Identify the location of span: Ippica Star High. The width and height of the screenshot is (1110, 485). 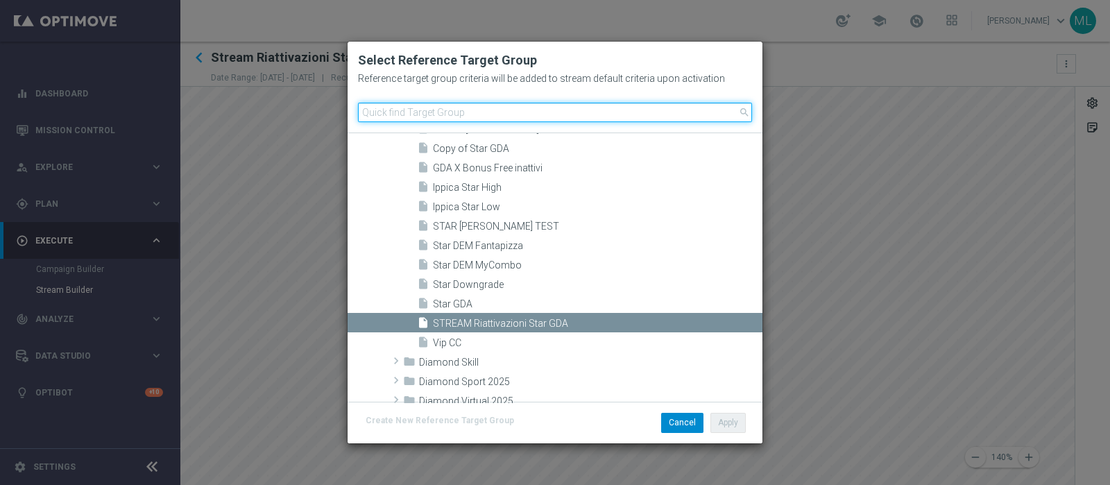
(597, 187).